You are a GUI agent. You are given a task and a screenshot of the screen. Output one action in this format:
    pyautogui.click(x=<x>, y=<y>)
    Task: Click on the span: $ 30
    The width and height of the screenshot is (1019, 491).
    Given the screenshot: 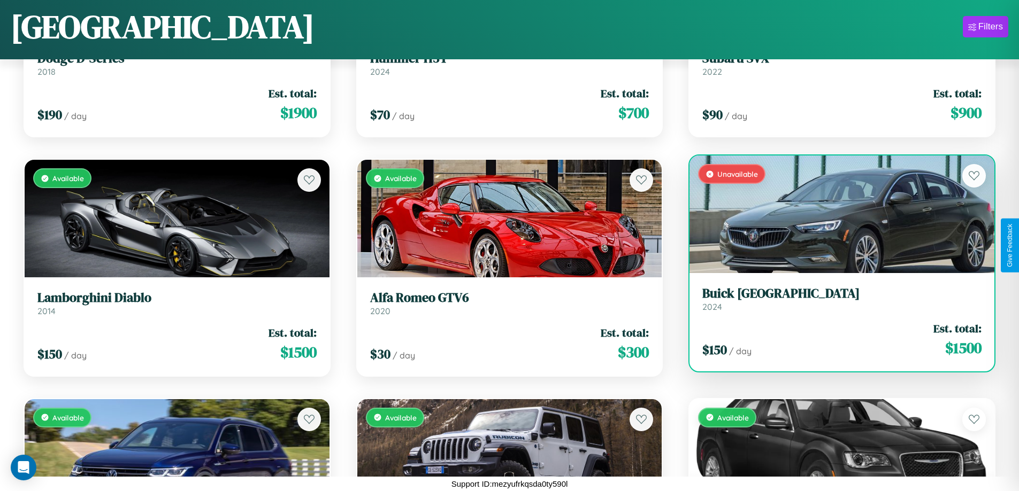 What is the action you would take?
    pyautogui.click(x=380, y=354)
    